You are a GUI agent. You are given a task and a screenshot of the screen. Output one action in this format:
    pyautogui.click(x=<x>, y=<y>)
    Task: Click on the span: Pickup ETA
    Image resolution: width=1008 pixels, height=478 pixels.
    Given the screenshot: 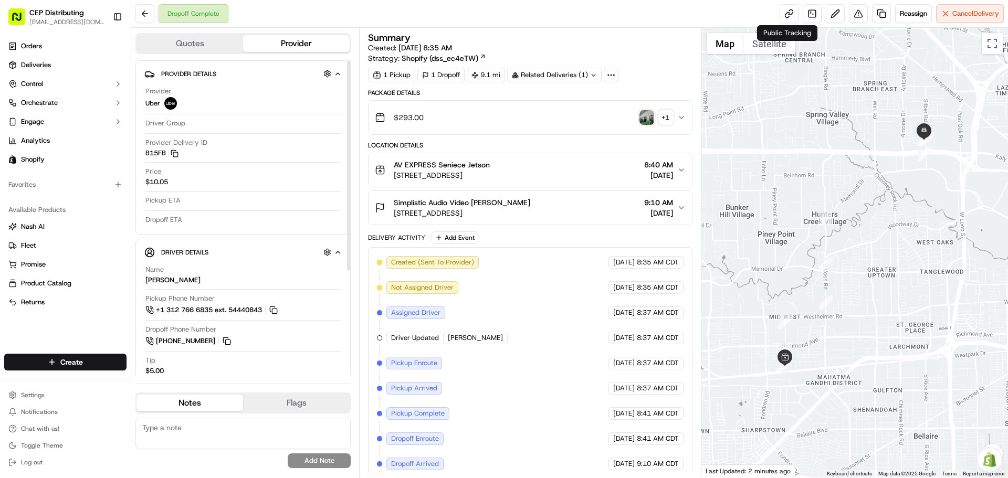 What is the action you would take?
    pyautogui.click(x=163, y=201)
    